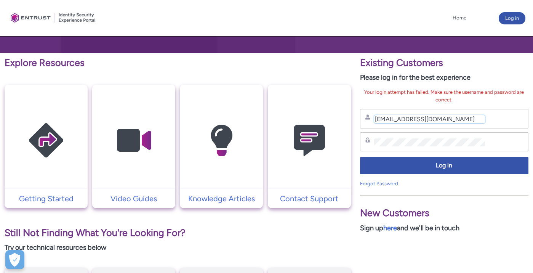  What do you see at coordinates (15, 260) in the screenshot?
I see `button: Open Preferences` at bounding box center [15, 260].